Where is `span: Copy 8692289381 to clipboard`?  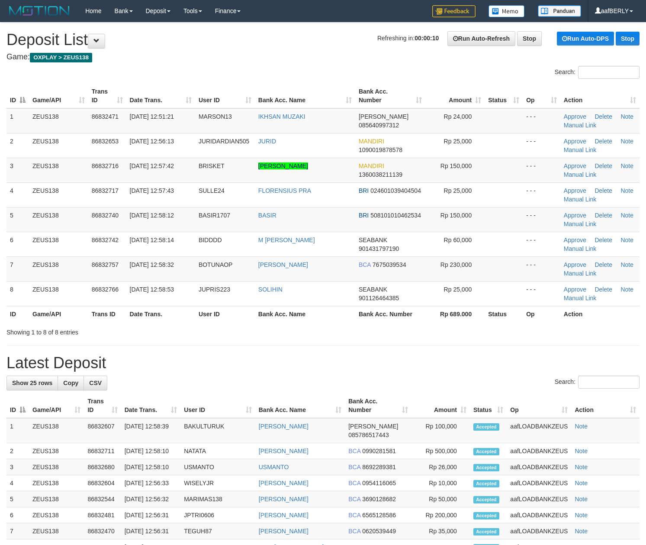 span: Copy 8692289381 to clipboard is located at coordinates (379, 467).